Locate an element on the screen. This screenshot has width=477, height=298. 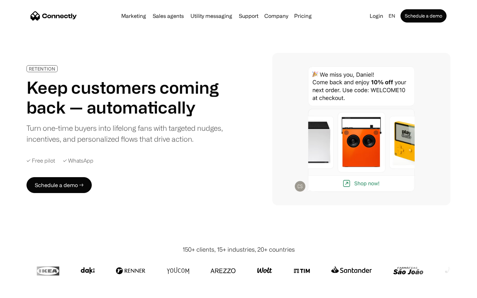
div: ✓ WhatsApp is located at coordinates (78, 161).